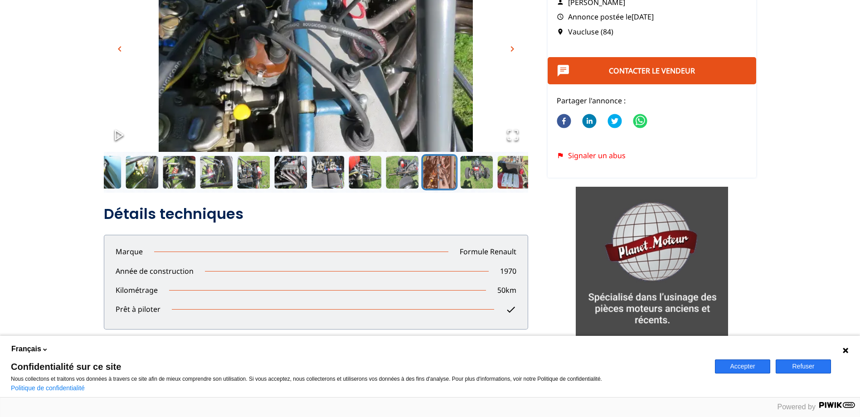 This screenshot has width=860, height=417. What do you see at coordinates (512, 49) in the screenshot?
I see `button: chevron_right` at bounding box center [512, 49].